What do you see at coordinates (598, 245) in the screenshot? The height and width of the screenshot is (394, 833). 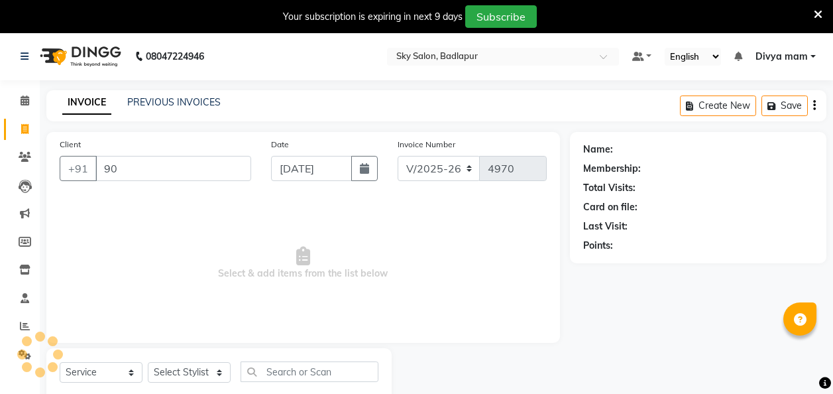 I see `div: Points:` at bounding box center [598, 245].